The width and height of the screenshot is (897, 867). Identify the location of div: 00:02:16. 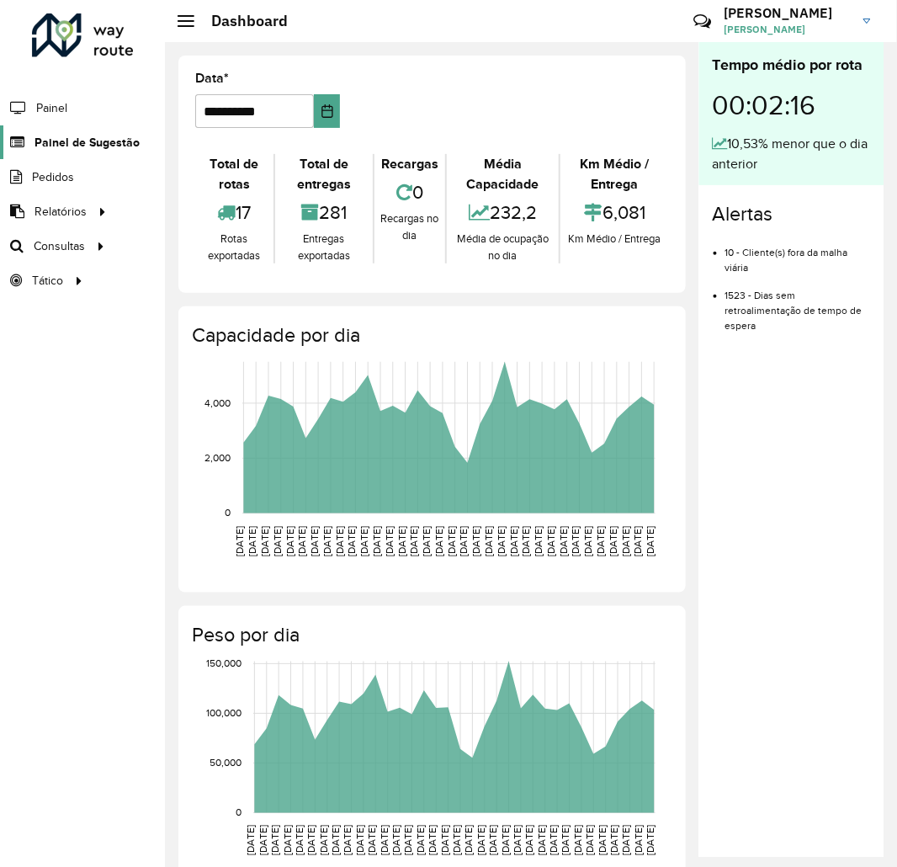
(792, 105).